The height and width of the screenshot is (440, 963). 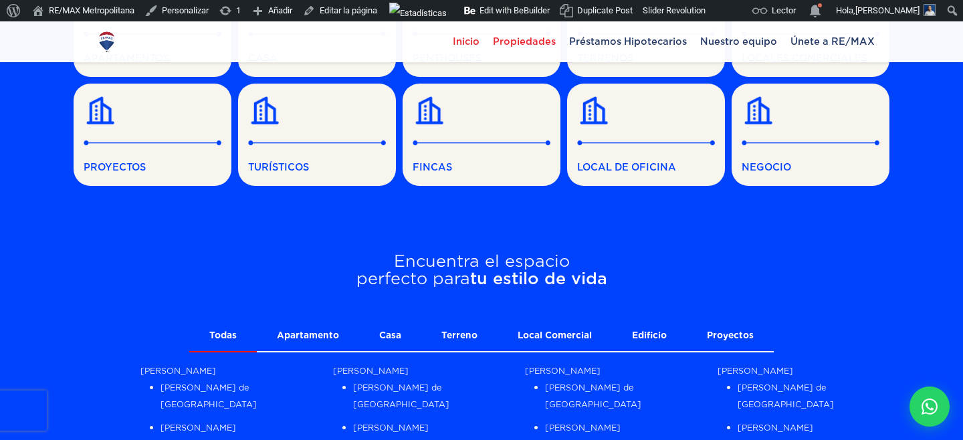 What do you see at coordinates (418, 13) in the screenshot?
I see `img: Visitas de 48 horas. Haz clic para ver más estadísticas del sitio.` at bounding box center [418, 13].